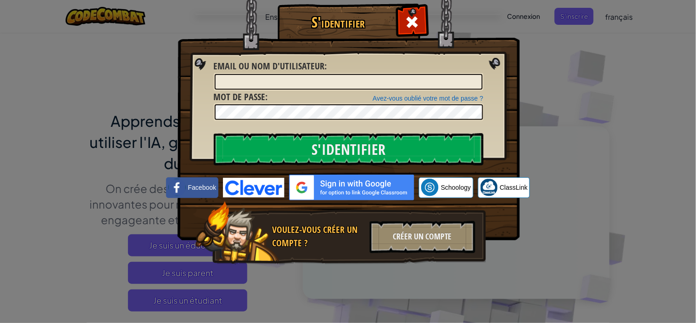  Describe the element at coordinates (202, 187) in the screenshot. I see `span: Facebook` at that location.